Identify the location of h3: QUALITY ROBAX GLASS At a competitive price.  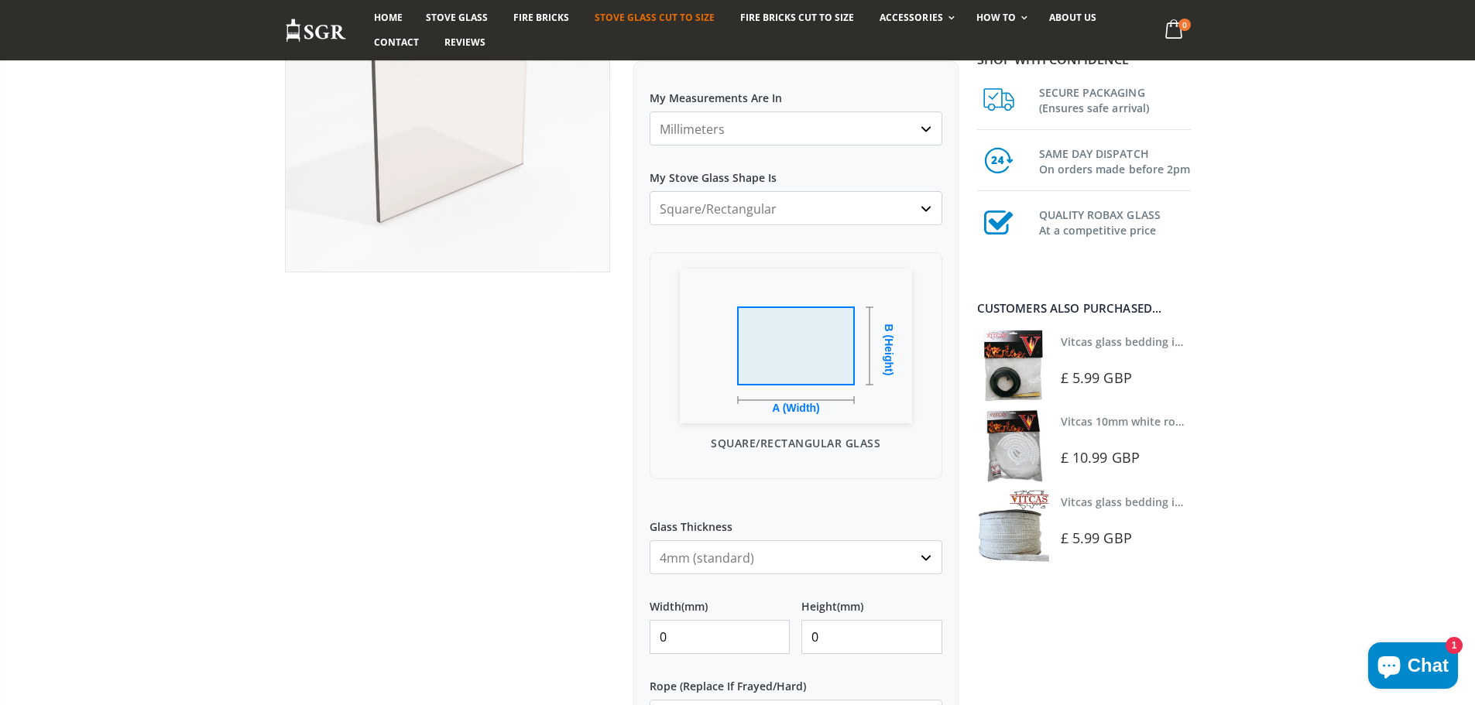
(1115, 221).